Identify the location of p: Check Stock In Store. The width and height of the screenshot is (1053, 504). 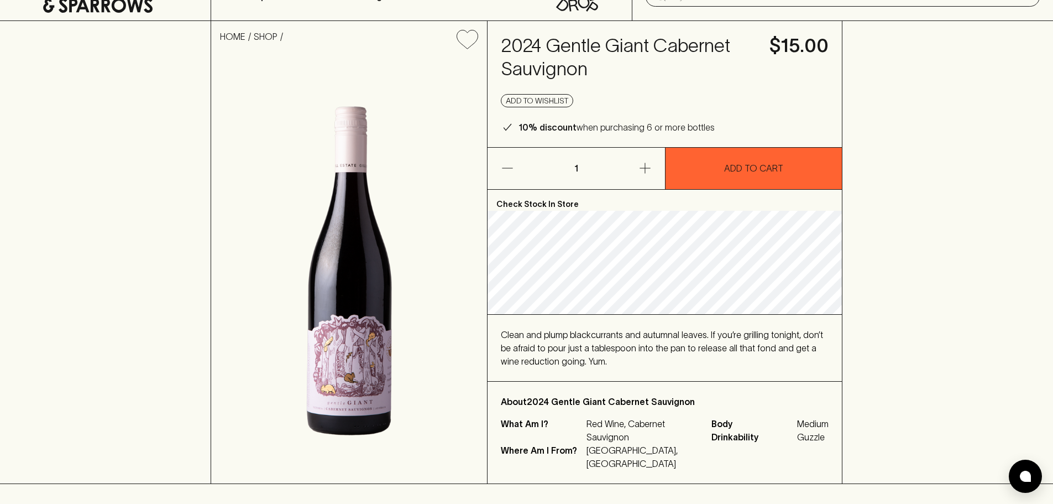
(664, 200).